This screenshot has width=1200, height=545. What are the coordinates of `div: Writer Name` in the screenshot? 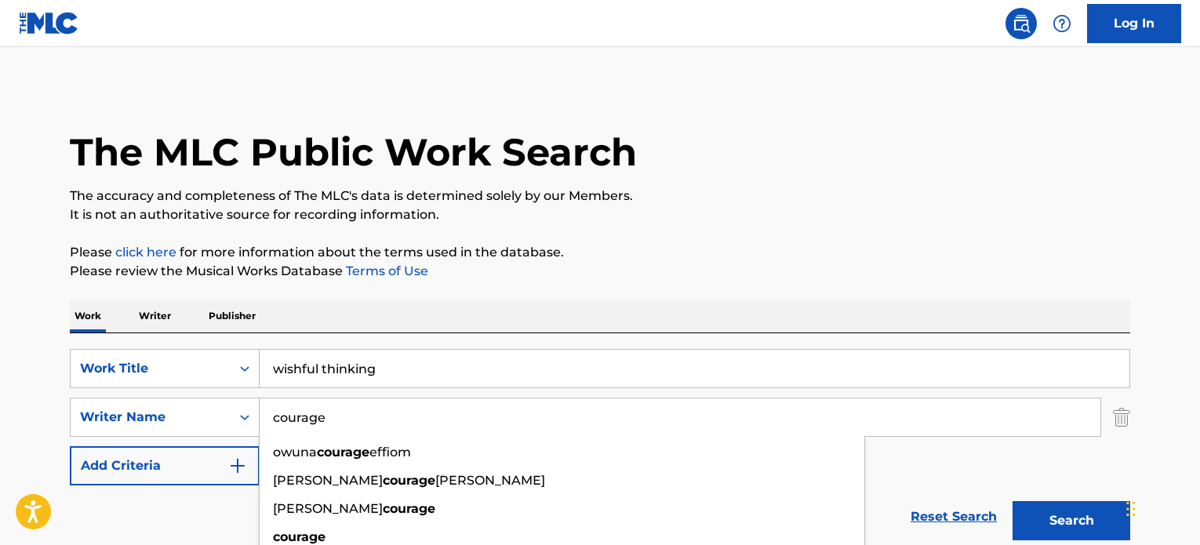 It's located at (151, 417).